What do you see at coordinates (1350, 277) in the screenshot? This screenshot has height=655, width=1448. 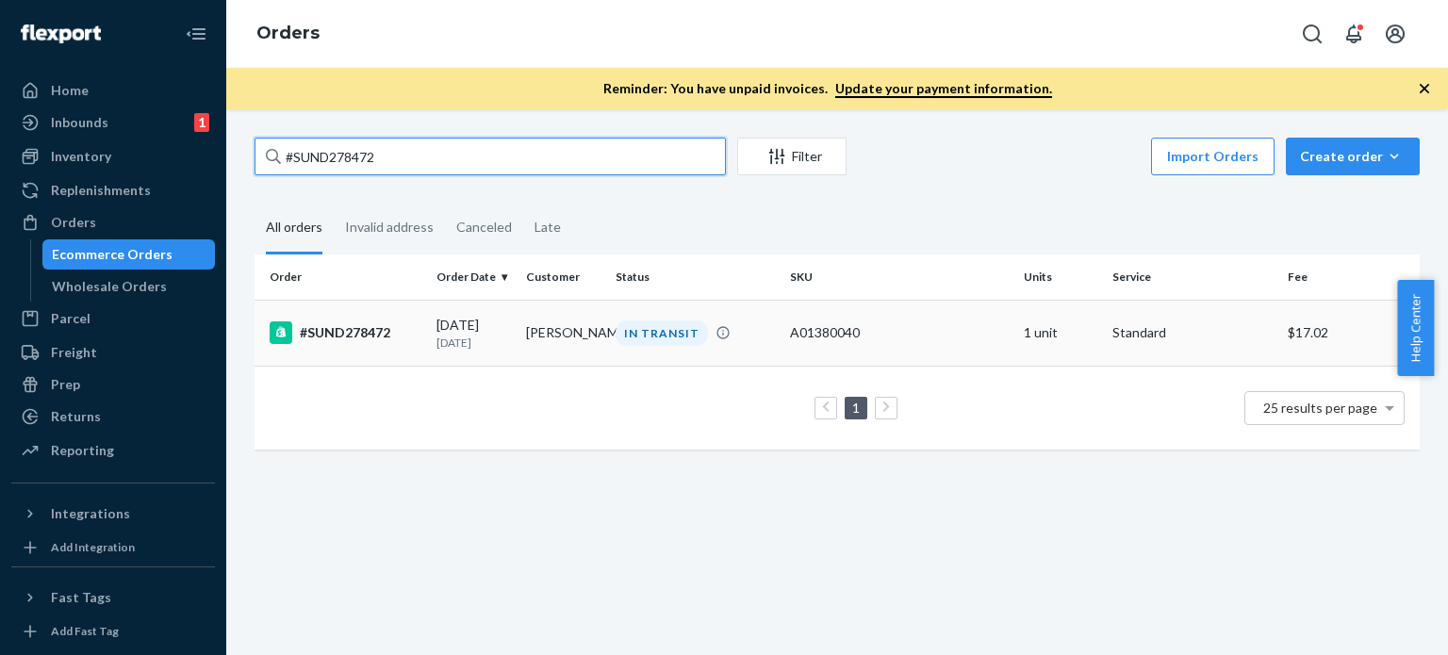 I see `th: Fee` at bounding box center [1350, 277].